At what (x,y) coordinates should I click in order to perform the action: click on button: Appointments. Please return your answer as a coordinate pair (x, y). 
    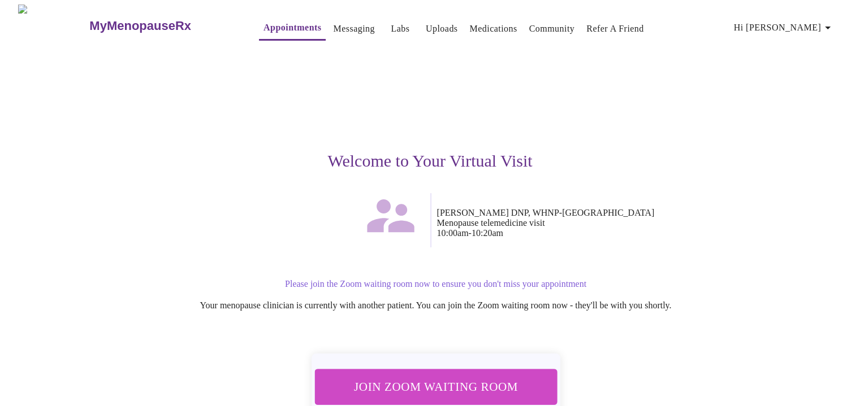
    Looking at the image, I should click on (292, 28).